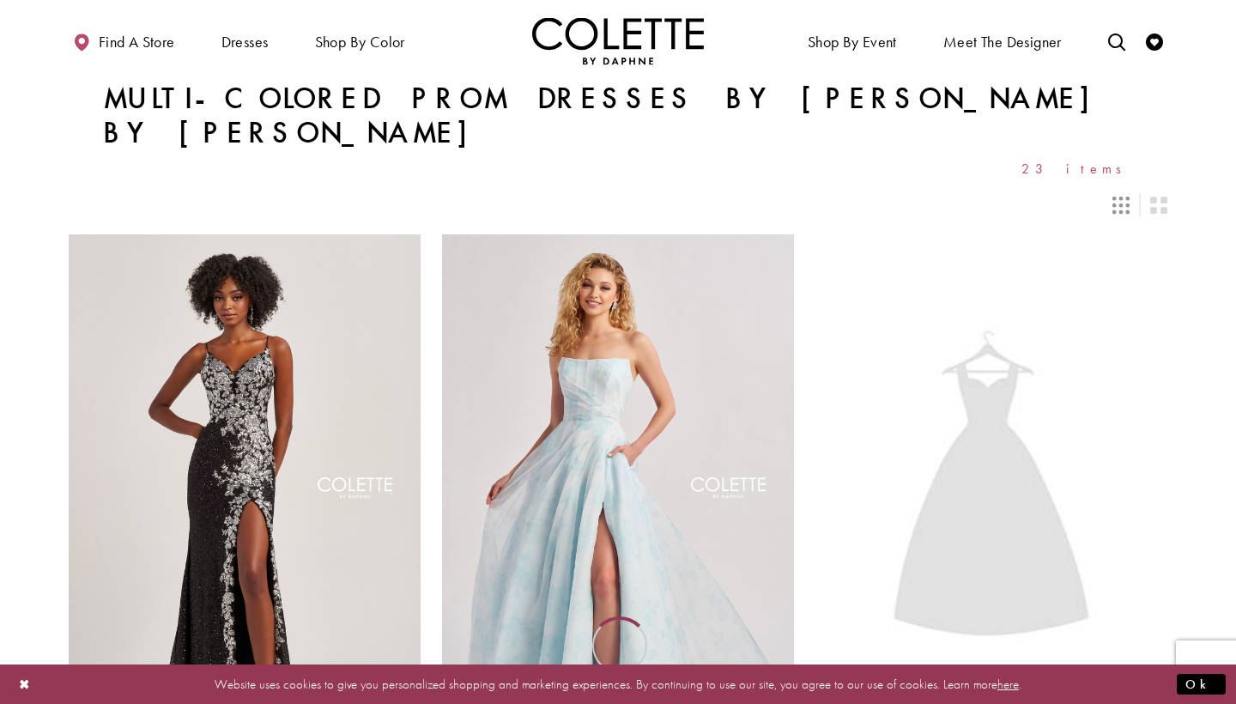  I want to click on img: Colette by Daphne, so click(618, 40).